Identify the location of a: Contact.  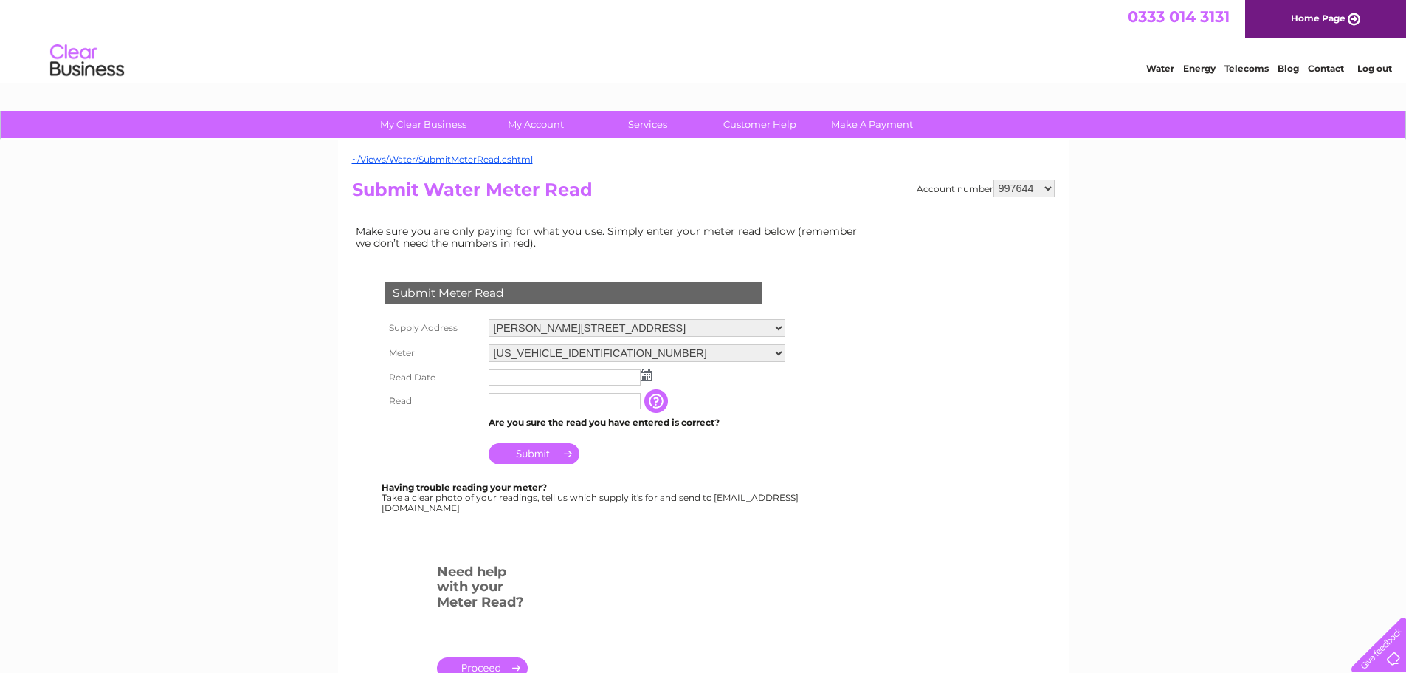
(1326, 68).